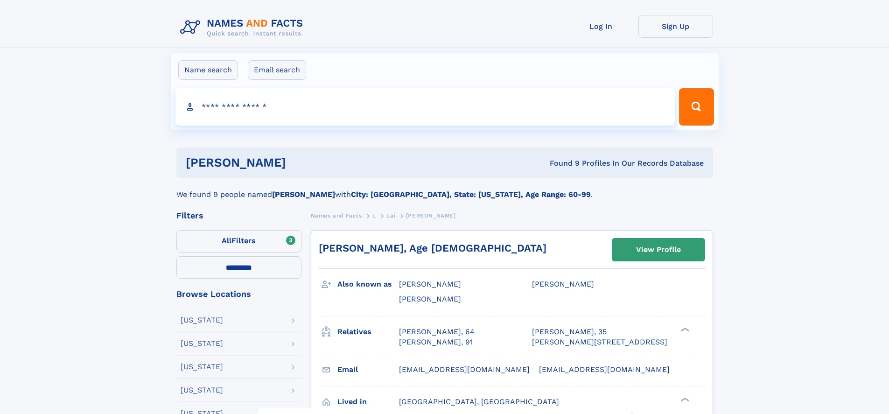 The height and width of the screenshot is (414, 889). What do you see at coordinates (391, 216) in the screenshot?
I see `span: Lai` at bounding box center [391, 216].